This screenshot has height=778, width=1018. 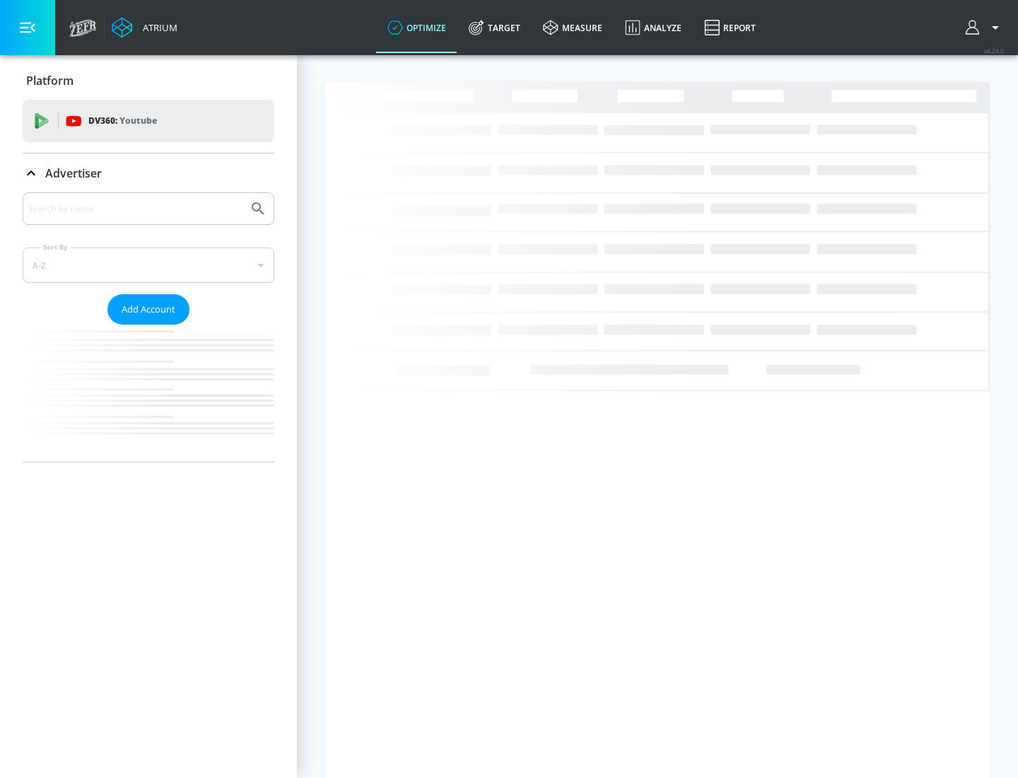 What do you see at coordinates (138, 120) in the screenshot?
I see `p: Youtube` at bounding box center [138, 120].